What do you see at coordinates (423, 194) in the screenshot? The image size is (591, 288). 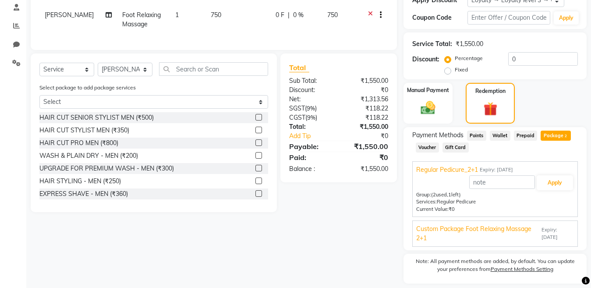 I see `span: Group:` at bounding box center [423, 194].